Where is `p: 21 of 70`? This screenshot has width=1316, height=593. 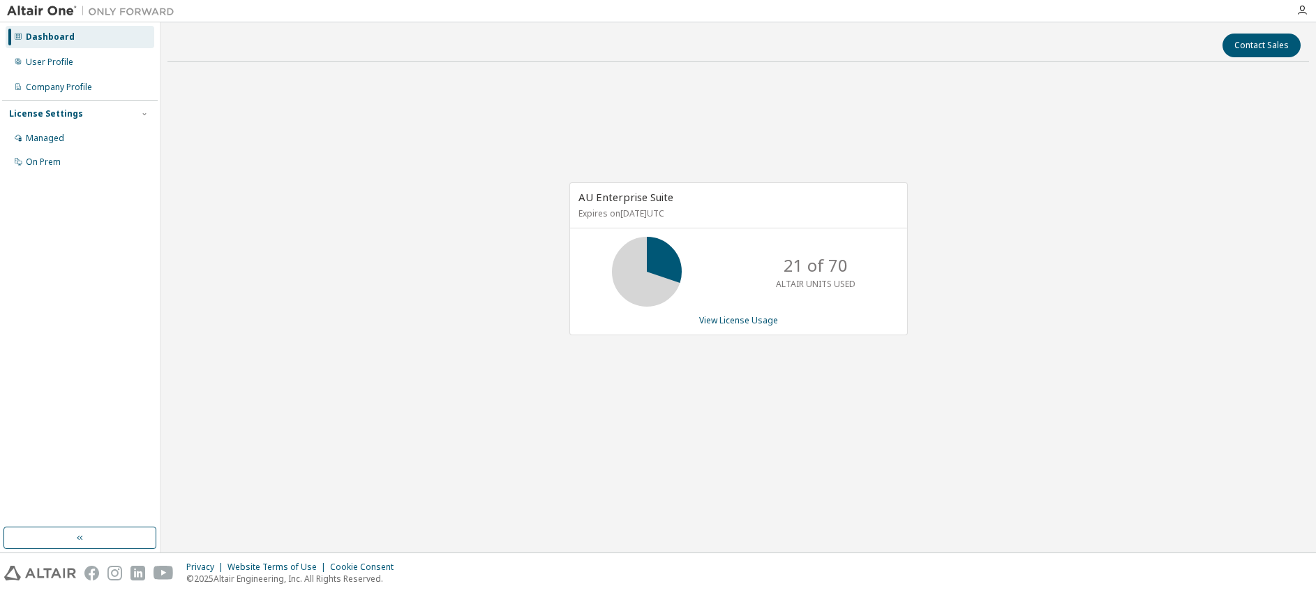 p: 21 of 70 is located at coordinates (816, 265).